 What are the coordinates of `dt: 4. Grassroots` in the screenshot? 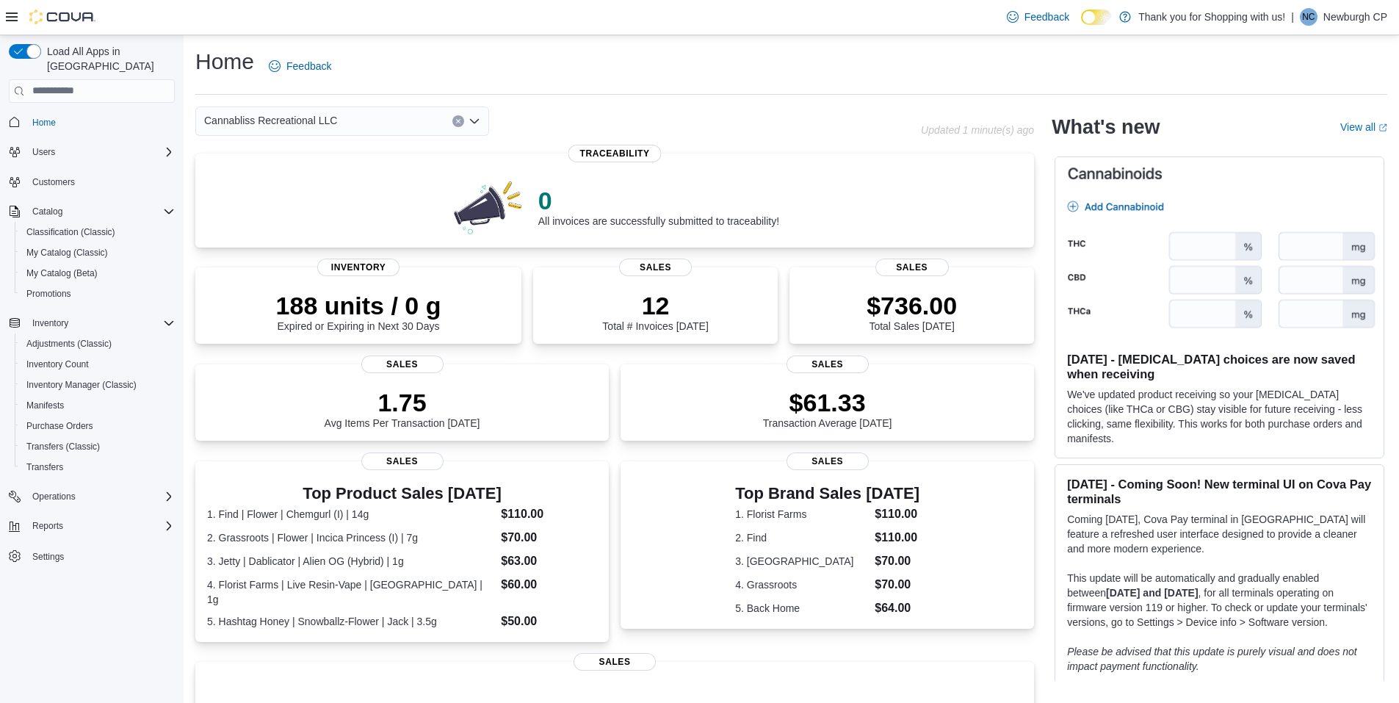 It's located at (802, 585).